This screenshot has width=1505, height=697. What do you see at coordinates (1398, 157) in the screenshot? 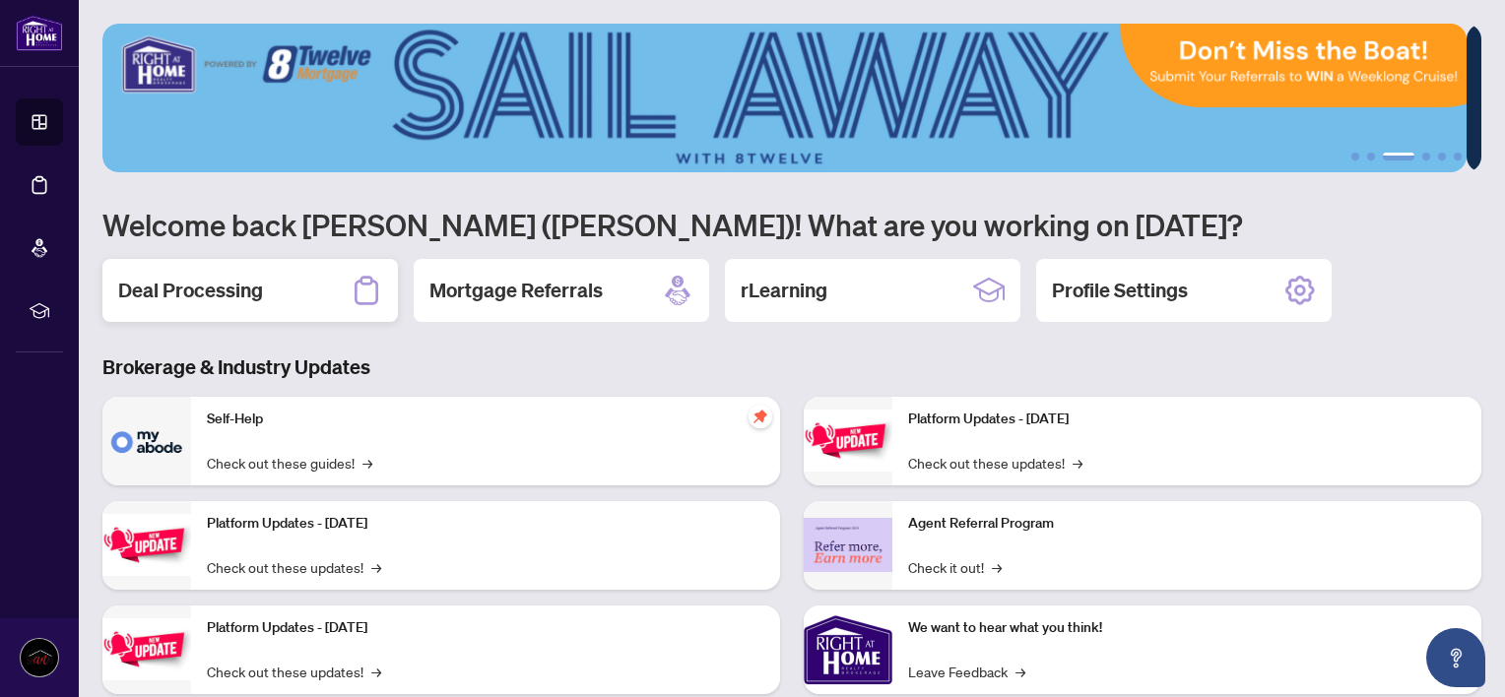
I see `button: 3` at bounding box center [1398, 157].